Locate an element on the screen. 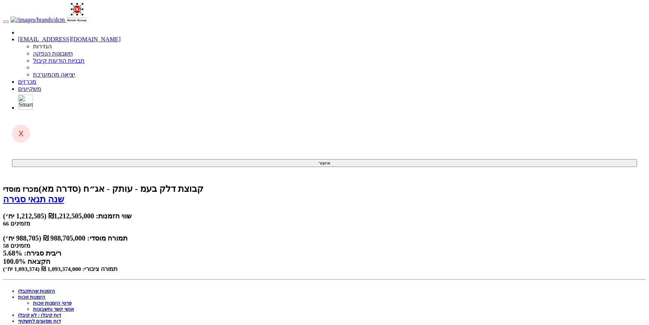  small: תמורה ציבורי: 1,093,374,000 ₪ (1,093,374 יח׳) is located at coordinates (60, 268).